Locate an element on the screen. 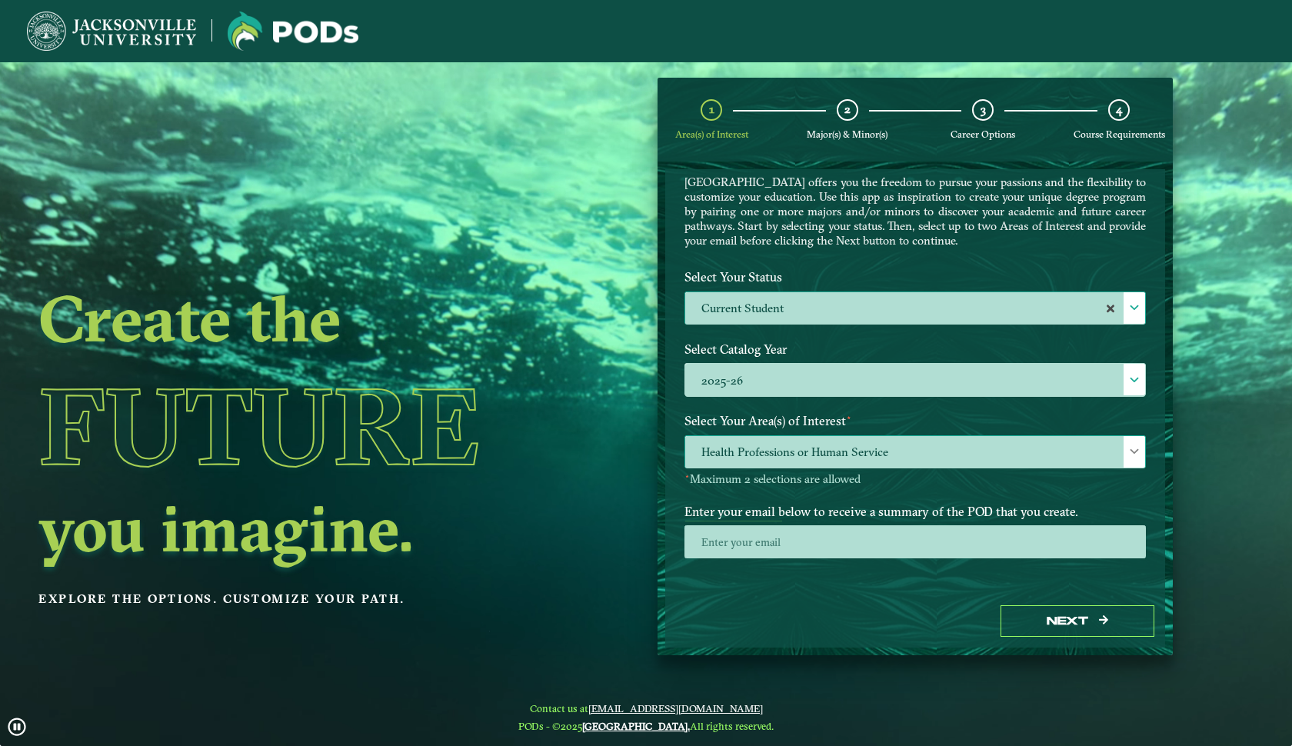  span: 4 is located at coordinates (1119, 109).